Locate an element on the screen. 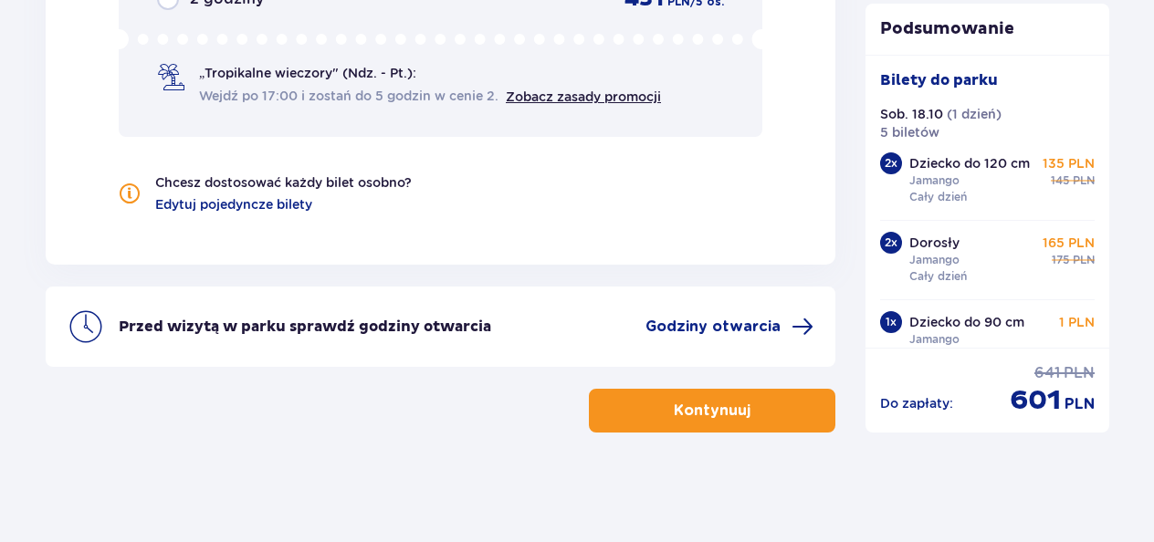  a: Edytuj pojedyncze bilety is located at coordinates (234, 205).